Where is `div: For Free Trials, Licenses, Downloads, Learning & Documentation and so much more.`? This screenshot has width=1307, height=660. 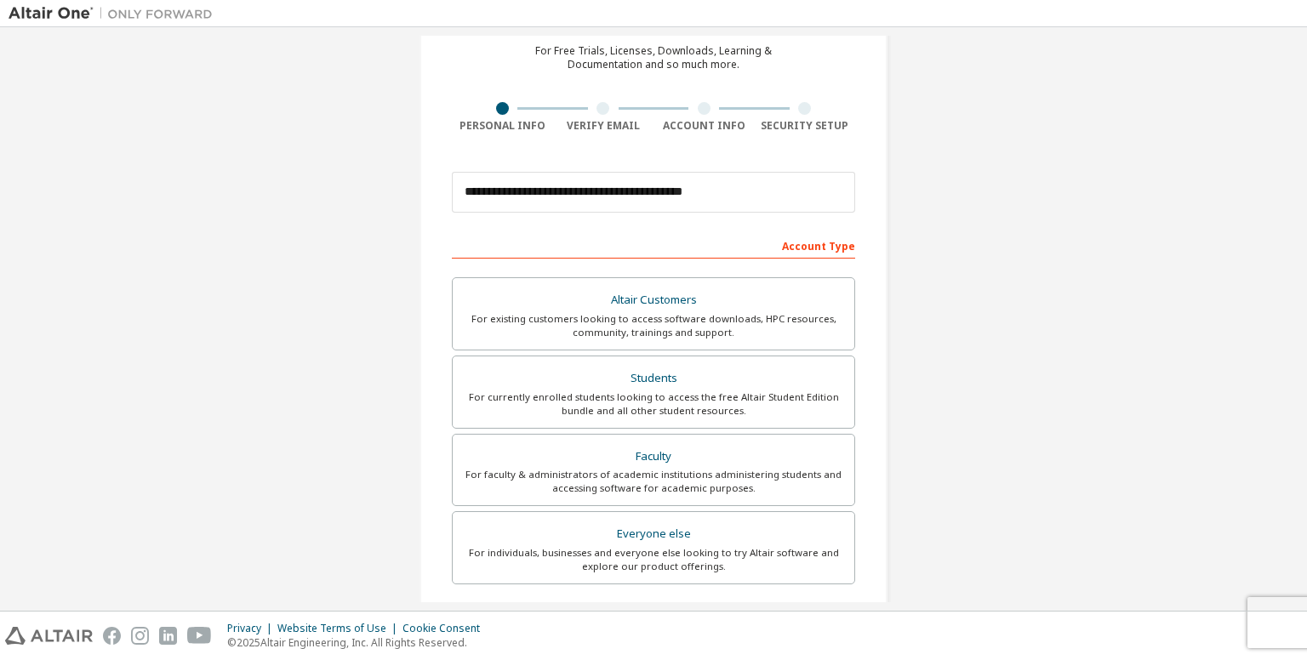 div: For Free Trials, Licenses, Downloads, Learning & Documentation and so much more. is located at coordinates (654, 58).